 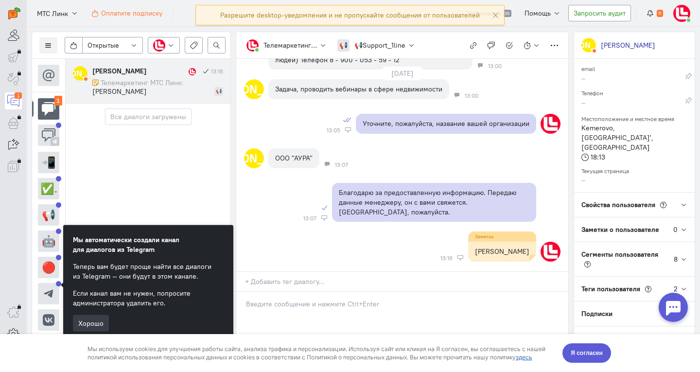 I want to click on button: Запросить аудит, so click(x=599, y=13).